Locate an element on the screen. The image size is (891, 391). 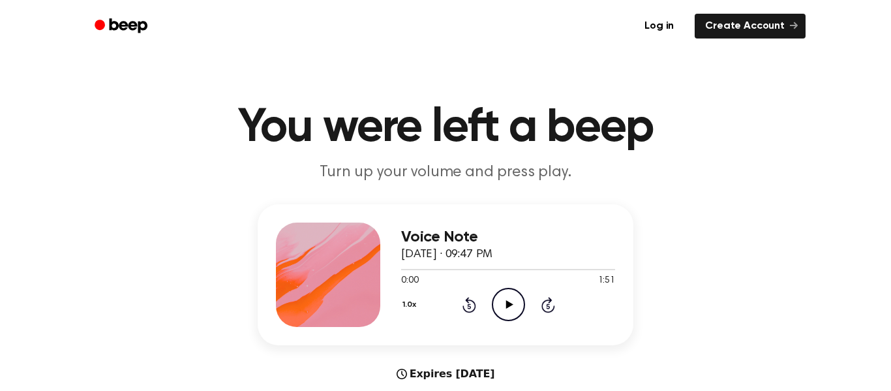
span: 0:00 is located at coordinates (410, 281).